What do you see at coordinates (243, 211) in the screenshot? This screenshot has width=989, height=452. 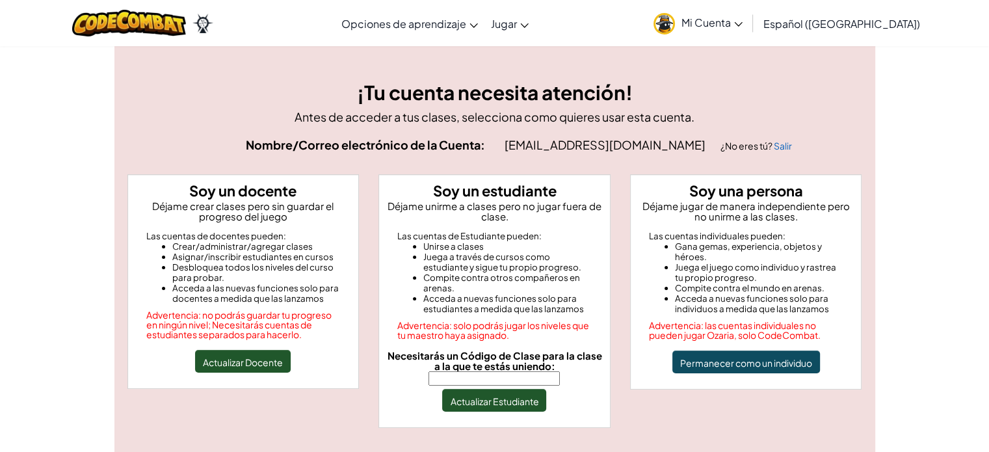 I see `font: Déjame crear clases pero sin guardar el progreso del juego` at bounding box center [243, 211].